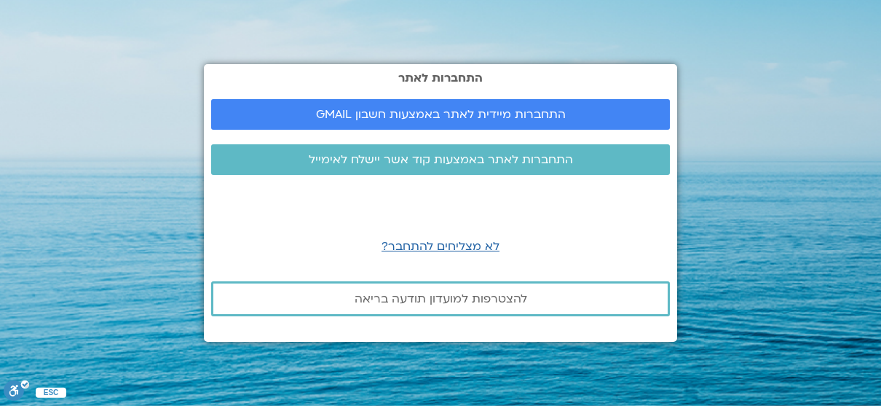 The width and height of the screenshot is (881, 406). I want to click on span: התחברות מיידית לאתר באמצעות חשבון GMAIL, so click(441, 114).